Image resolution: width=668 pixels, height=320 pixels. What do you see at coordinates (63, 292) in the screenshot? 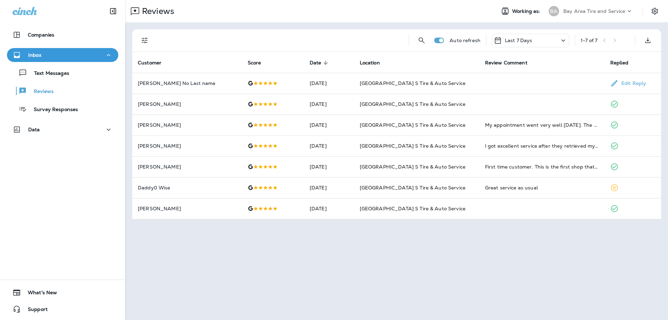
I see `button: What's New` at bounding box center [63, 292].